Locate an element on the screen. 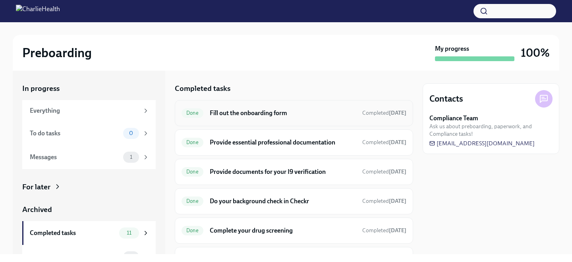  span: 1 is located at coordinates (131, 157).